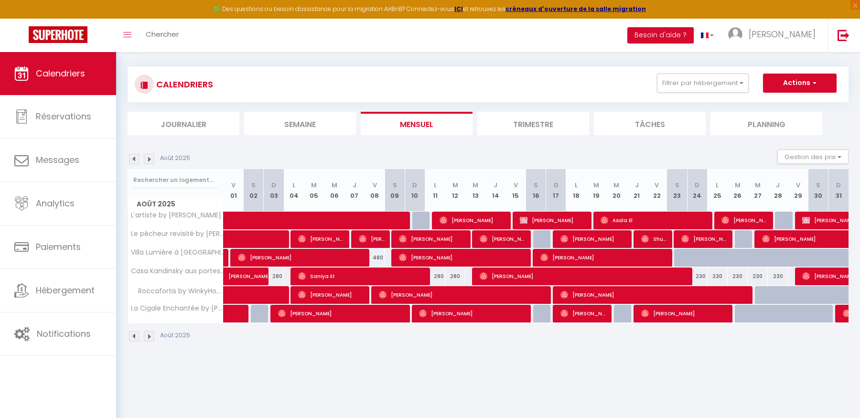  I want to click on th: 05, so click(314, 190).